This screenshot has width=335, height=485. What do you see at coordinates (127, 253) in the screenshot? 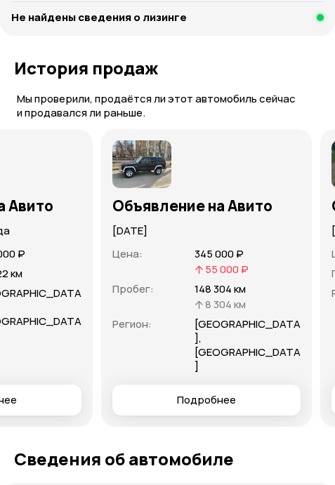
I see `span: Цена :` at bounding box center [127, 253].